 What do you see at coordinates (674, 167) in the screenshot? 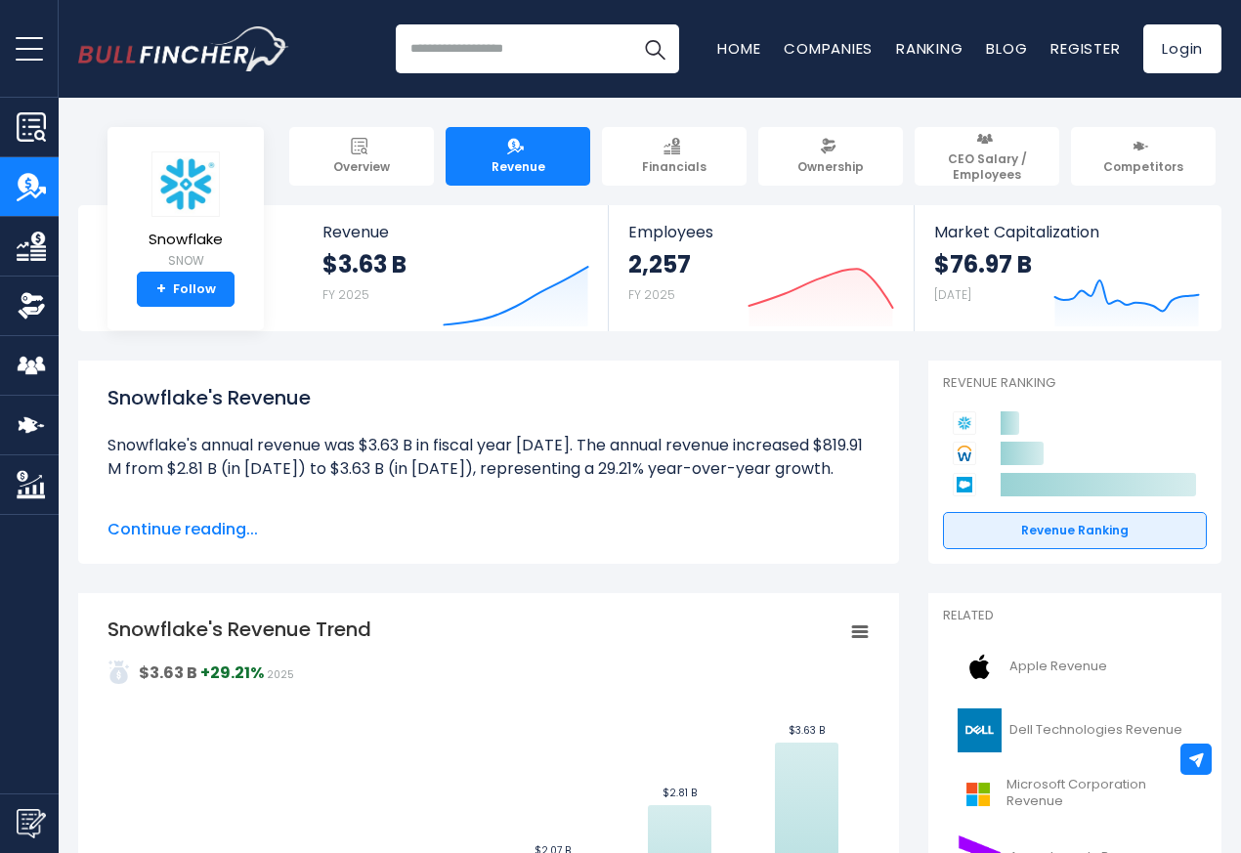
I see `span: Financials` at bounding box center [674, 167].